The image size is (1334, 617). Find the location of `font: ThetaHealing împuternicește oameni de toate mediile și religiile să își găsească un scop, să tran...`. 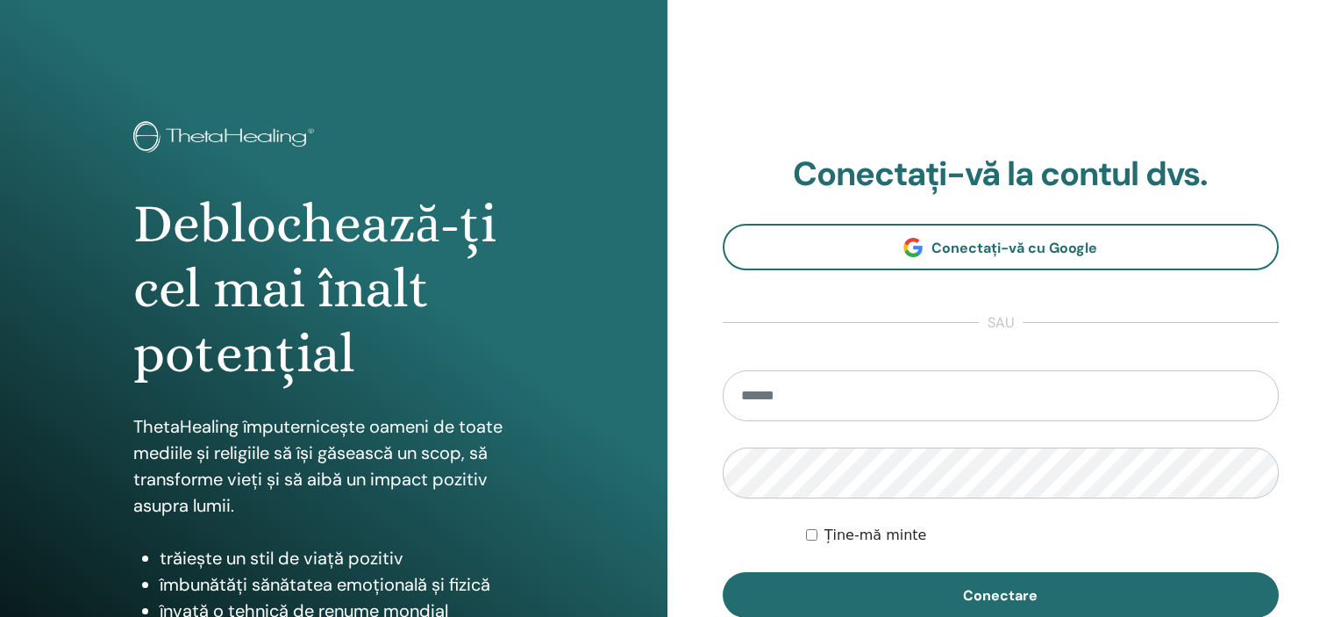

font: ThetaHealing împuternicește oameni de toate mediile și religiile să își găsească un scop, să tran... is located at coordinates (318, 466).